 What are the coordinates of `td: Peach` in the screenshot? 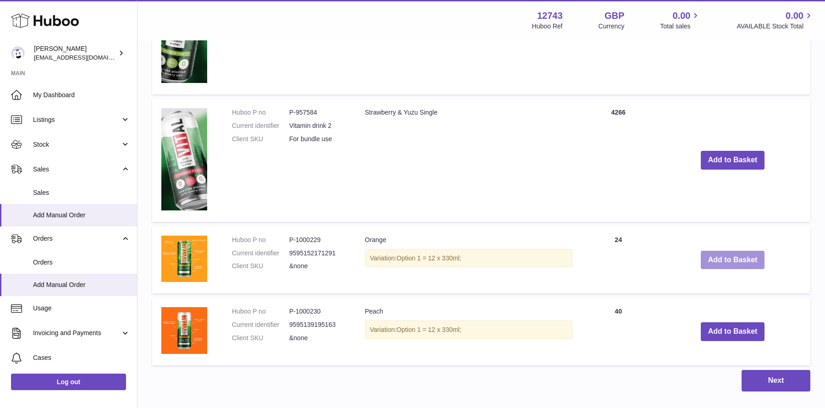 It's located at (469, 332).